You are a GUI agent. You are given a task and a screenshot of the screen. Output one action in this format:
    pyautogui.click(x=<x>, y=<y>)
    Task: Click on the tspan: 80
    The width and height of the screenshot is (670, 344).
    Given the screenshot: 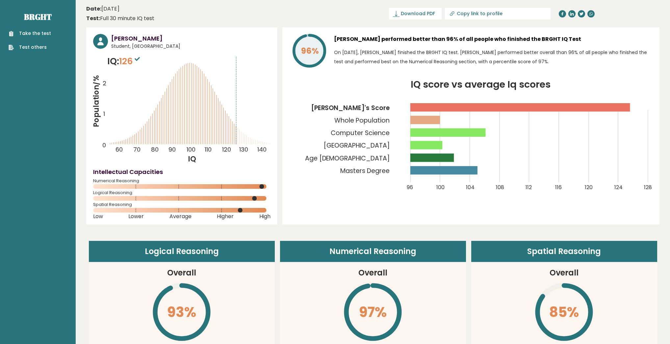 What is the action you would take?
    pyautogui.click(x=155, y=149)
    